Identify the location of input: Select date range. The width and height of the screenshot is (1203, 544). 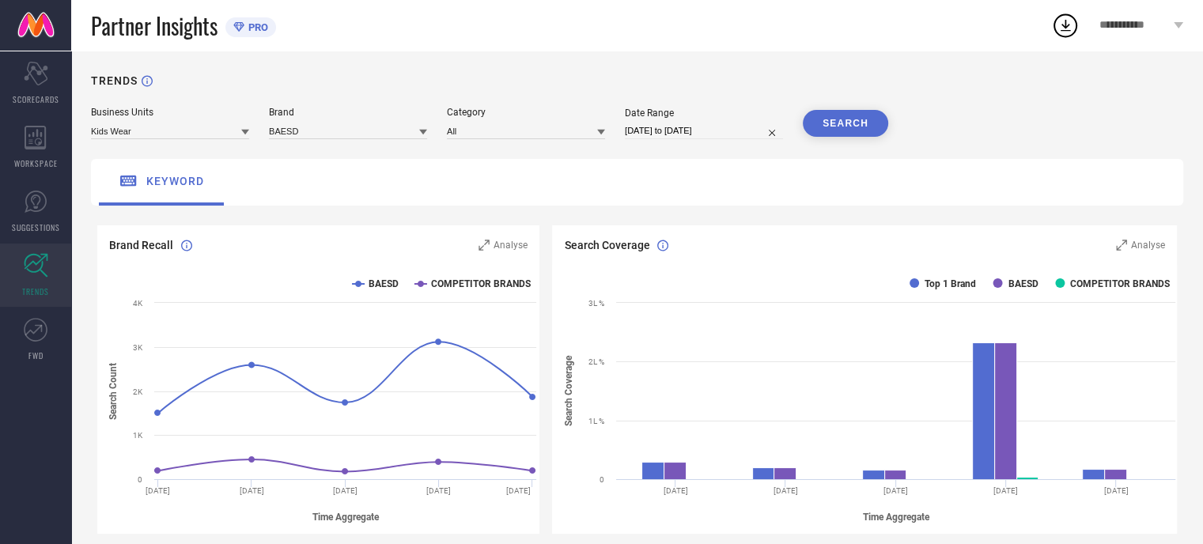
(704, 131).